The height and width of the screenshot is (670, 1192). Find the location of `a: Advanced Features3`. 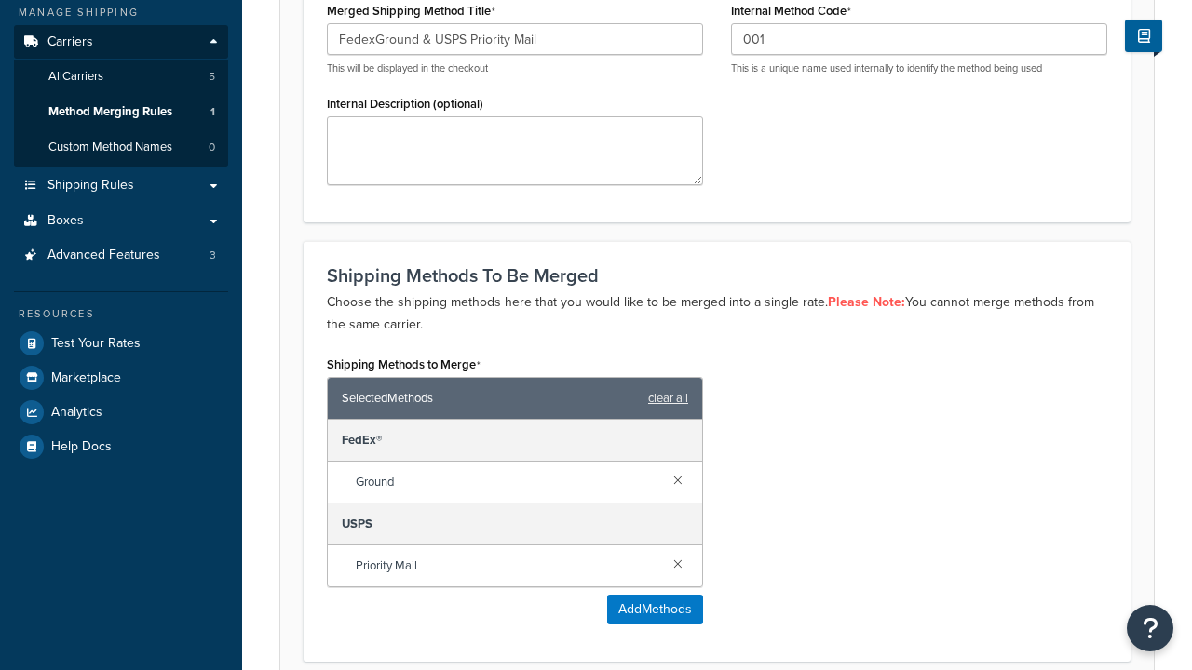

a: Advanced Features3 is located at coordinates (121, 255).